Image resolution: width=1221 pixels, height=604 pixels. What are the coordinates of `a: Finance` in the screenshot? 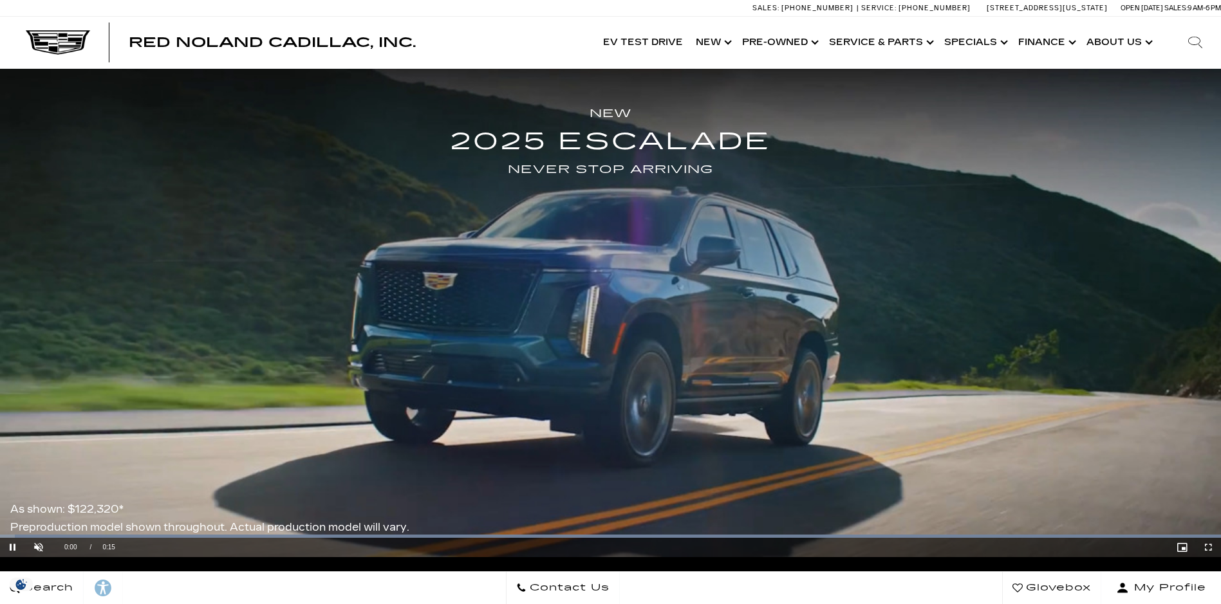 It's located at (1046, 42).